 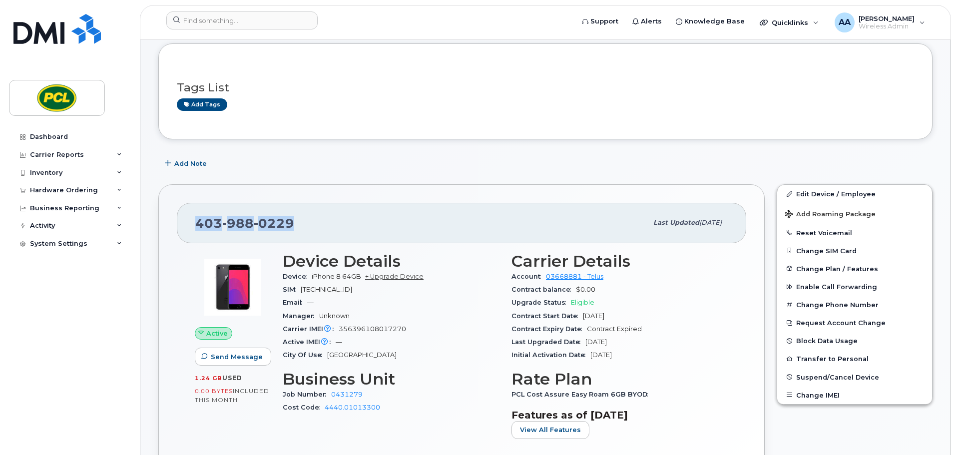 What do you see at coordinates (887, 26) in the screenshot?
I see `span: Wireless Admin` at bounding box center [887, 26].